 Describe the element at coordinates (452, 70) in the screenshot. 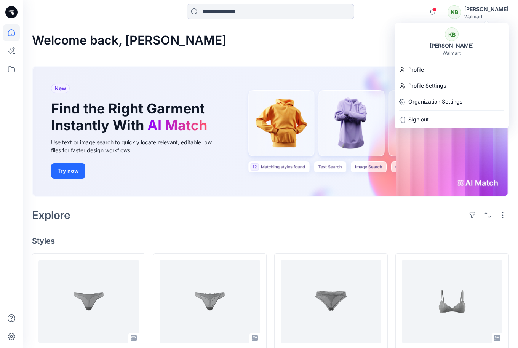

I see `a: Profile` at that location.